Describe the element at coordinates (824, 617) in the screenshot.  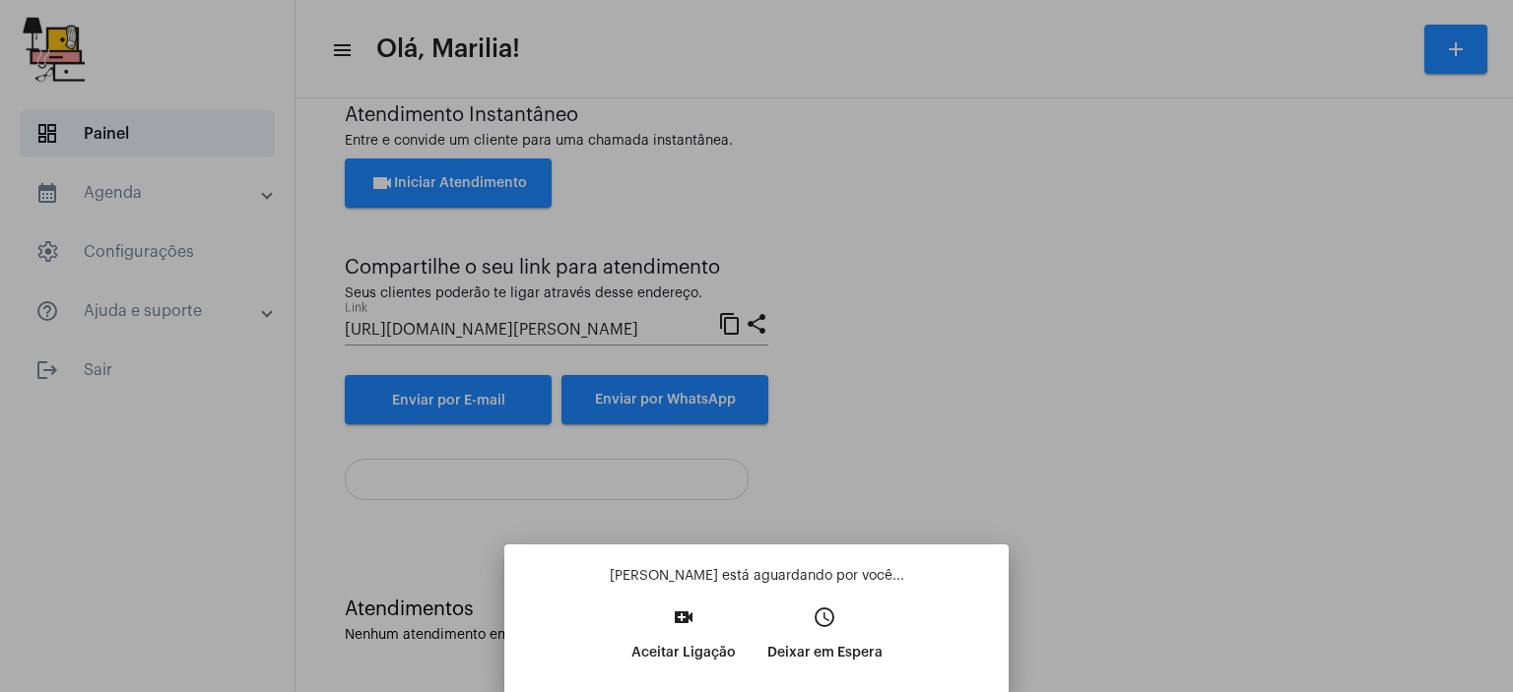
I see `mat-icon: access_time` at that location.